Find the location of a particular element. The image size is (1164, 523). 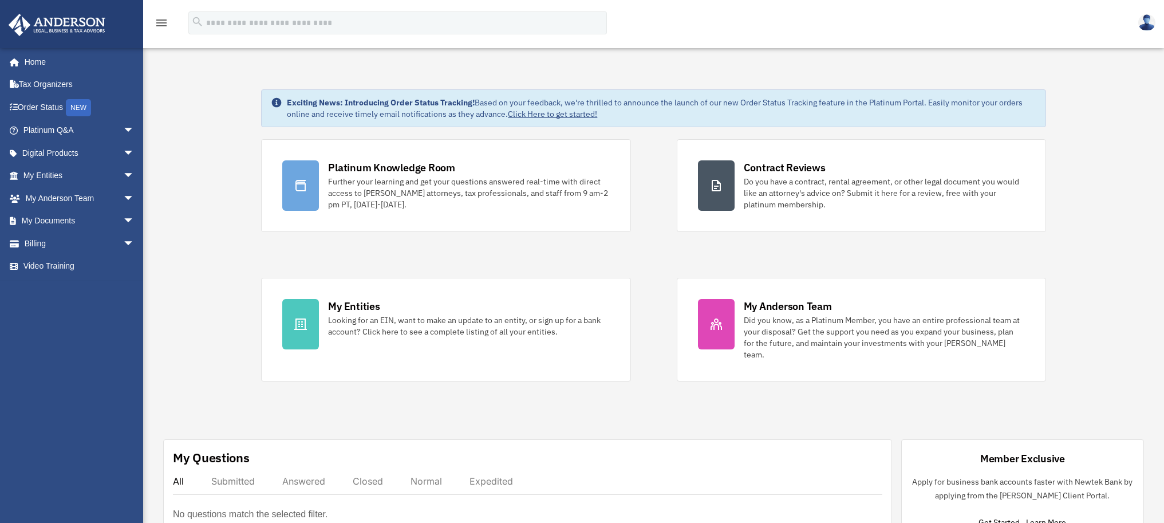

a: My Entitiesarrow_drop_down is located at coordinates (80, 176).